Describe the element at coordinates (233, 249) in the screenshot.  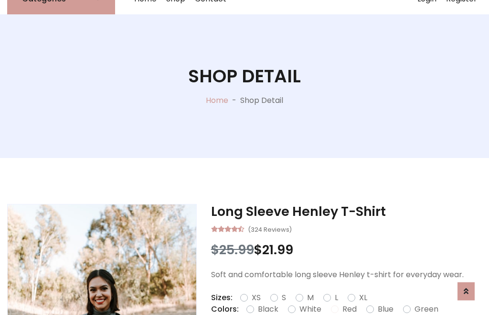
I see `span: $25.99` at that location.